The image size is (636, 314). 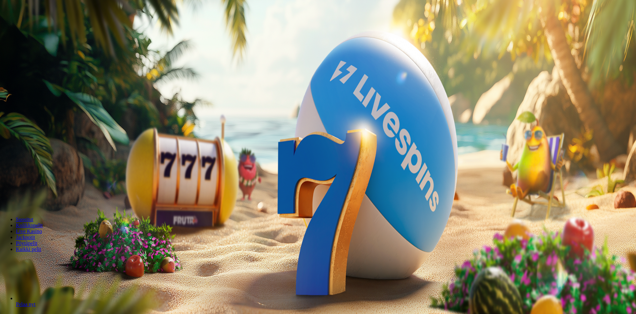 What do you see at coordinates (29, 249) in the screenshot?
I see `a: Kaikki pelit` at bounding box center [29, 249].